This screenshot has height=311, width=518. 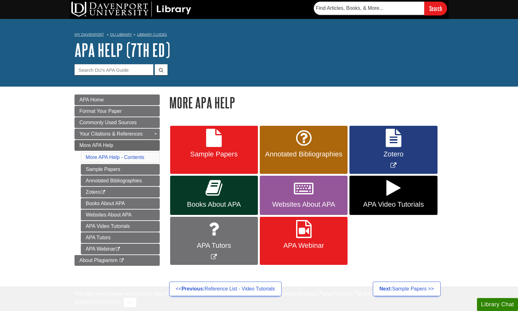 What do you see at coordinates (369, 8) in the screenshot?
I see `input: Find Articles, Books, & More...` at bounding box center [369, 8].